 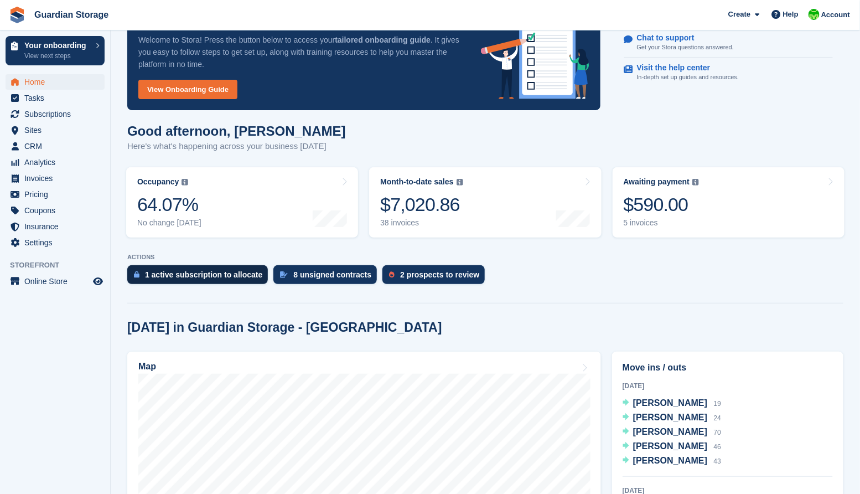 What do you see at coordinates (836, 15) in the screenshot?
I see `span: Account` at bounding box center [836, 15].